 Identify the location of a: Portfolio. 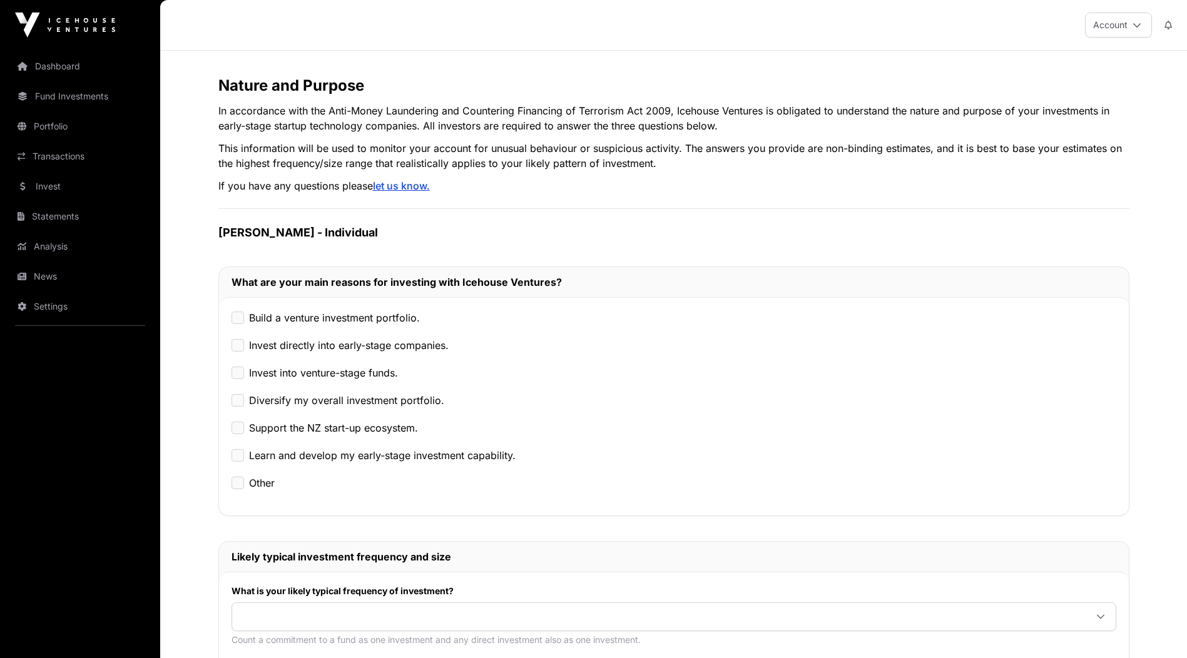
(80, 126).